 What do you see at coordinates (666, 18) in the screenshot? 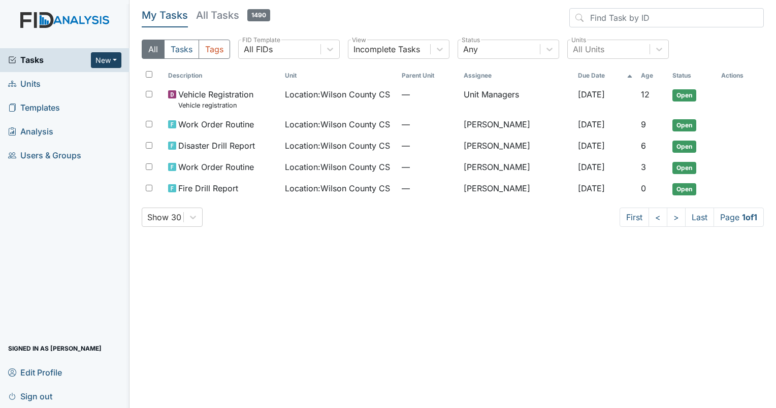
I see `input: Find Task by ID` at bounding box center [666, 18].